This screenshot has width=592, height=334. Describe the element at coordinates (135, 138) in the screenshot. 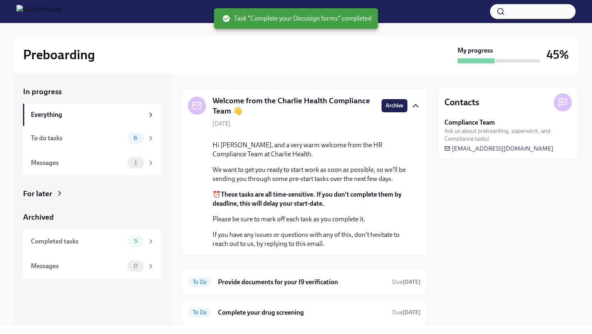

I see `span: 6` at that location.